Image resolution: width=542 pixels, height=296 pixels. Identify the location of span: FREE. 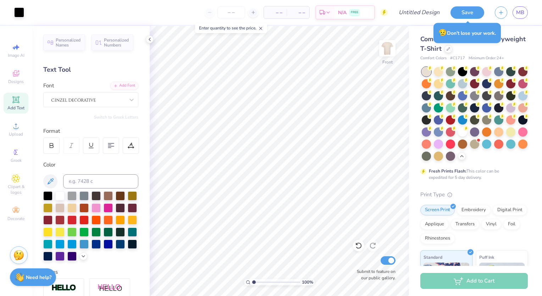
(354, 12).